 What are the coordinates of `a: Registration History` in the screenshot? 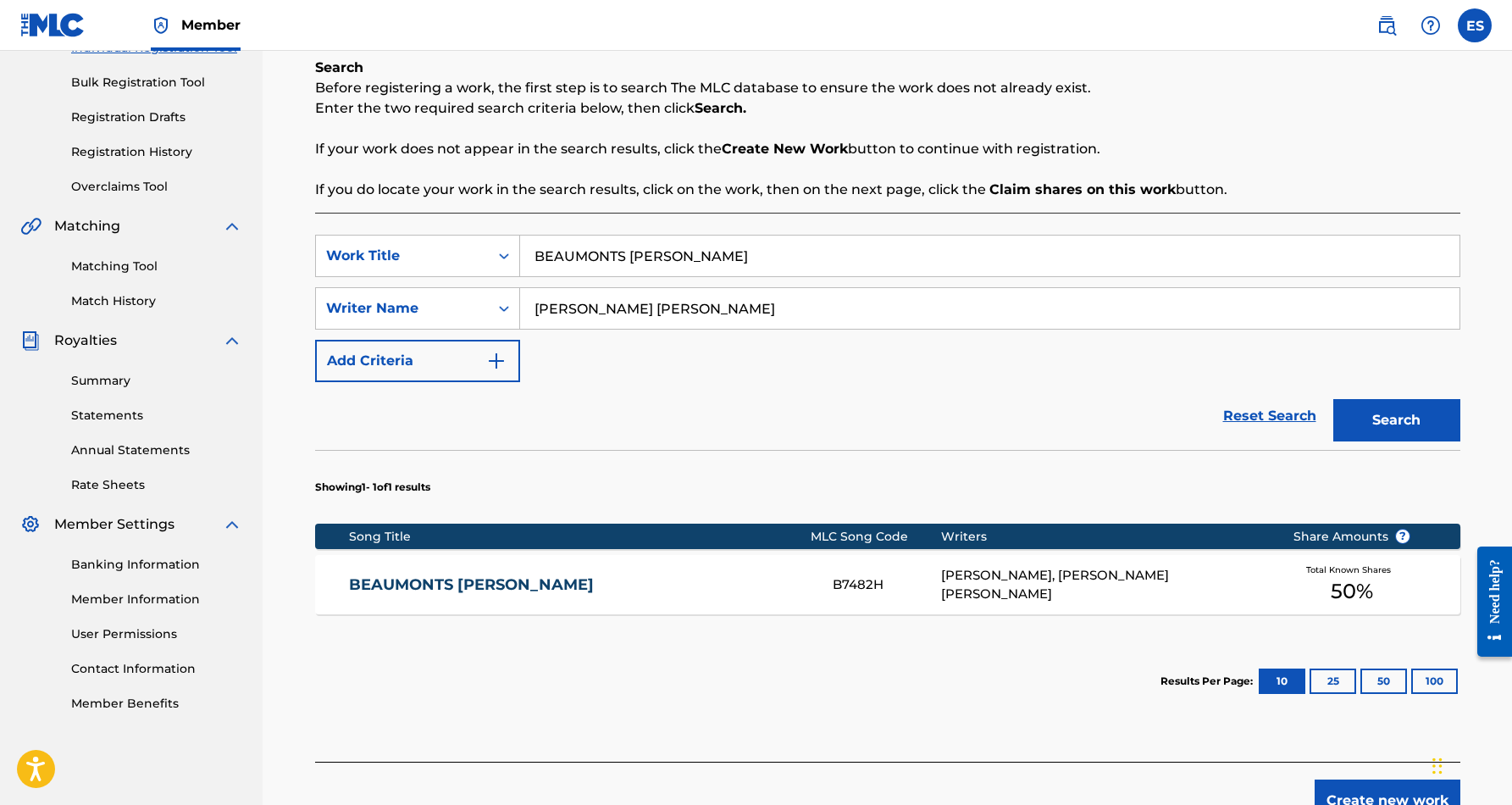 It's located at (157, 152).